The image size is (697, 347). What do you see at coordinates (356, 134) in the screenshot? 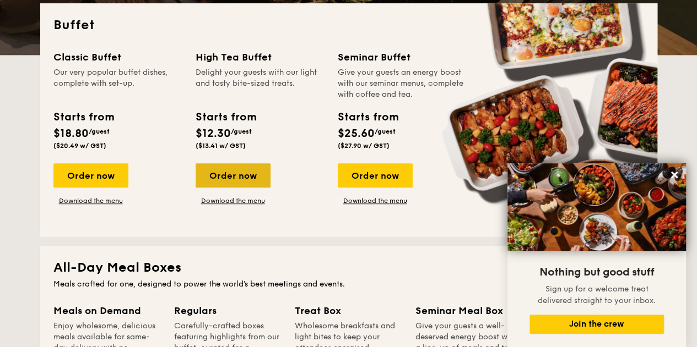
I see `span: $25.60` at bounding box center [356, 134].